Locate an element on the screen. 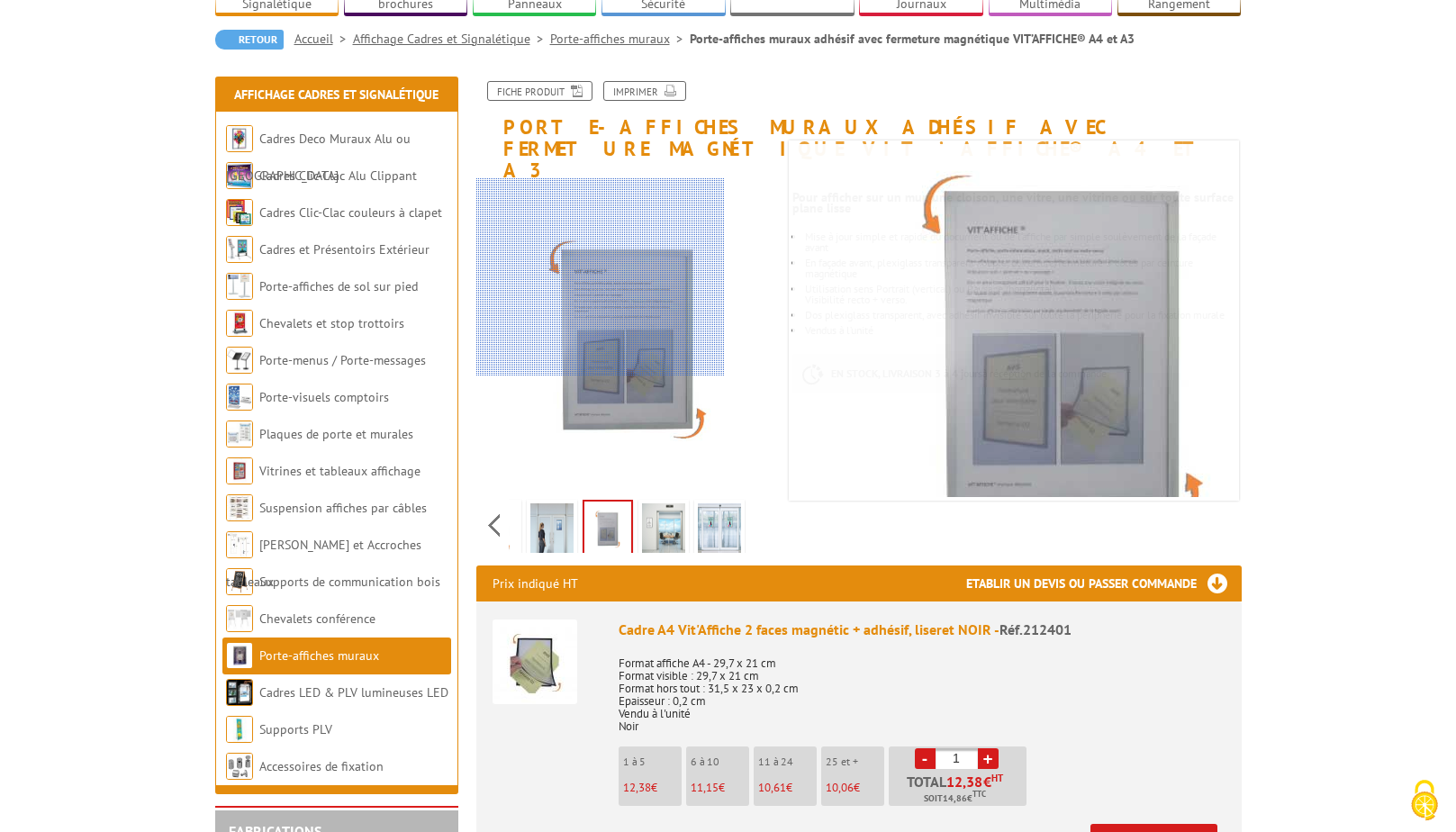  a: Accessoires de fixation is located at coordinates (321, 766).